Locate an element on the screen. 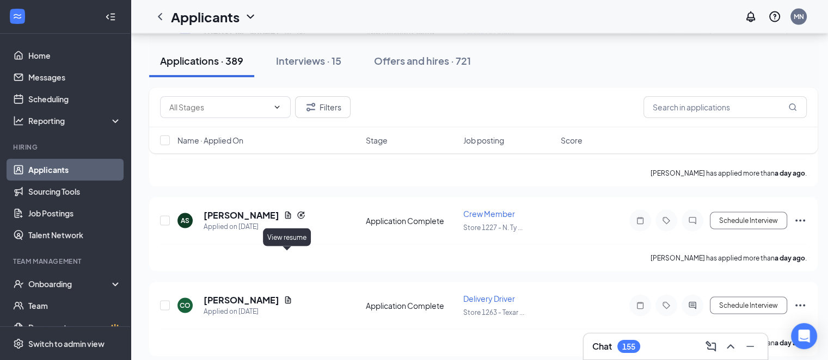  svg: Settings is located at coordinates (19, 344).